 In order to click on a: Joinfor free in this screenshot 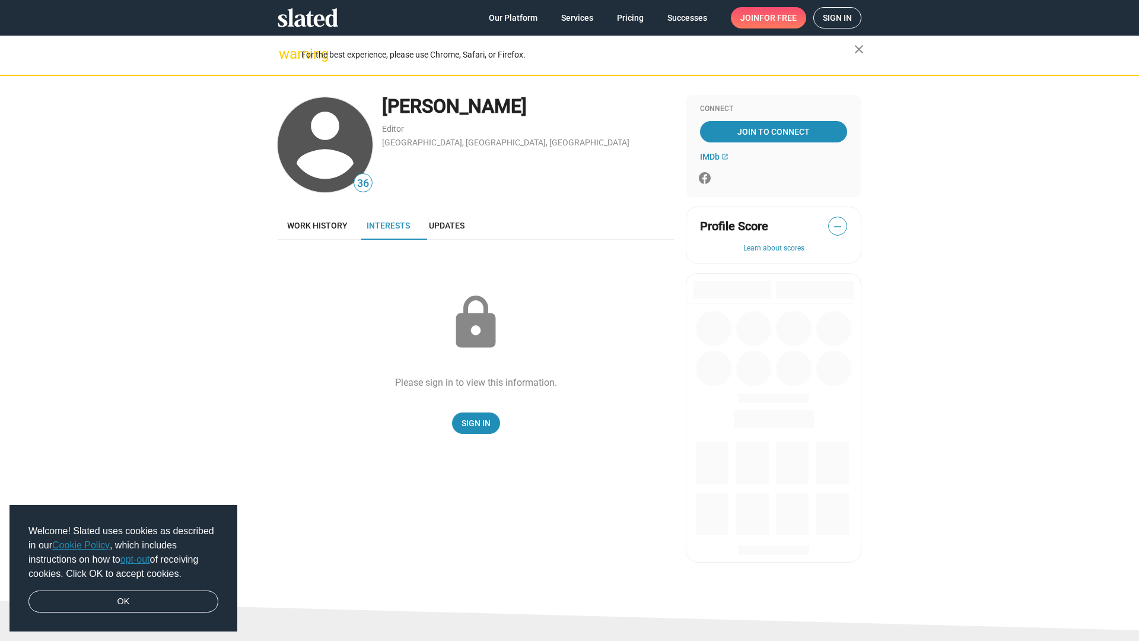, I will do `click(768, 18)`.